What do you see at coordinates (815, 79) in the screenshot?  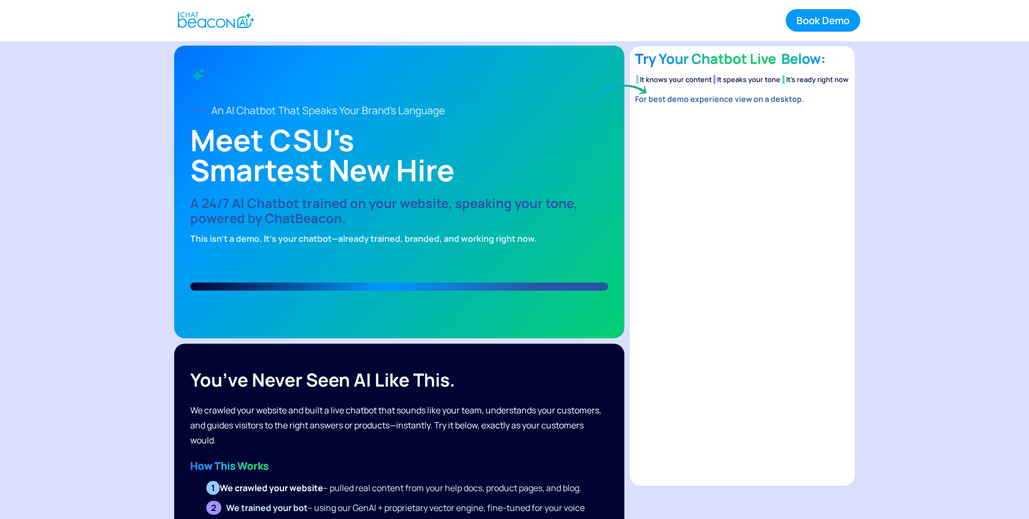 I see `li: It’s ready right now` at bounding box center [815, 79].